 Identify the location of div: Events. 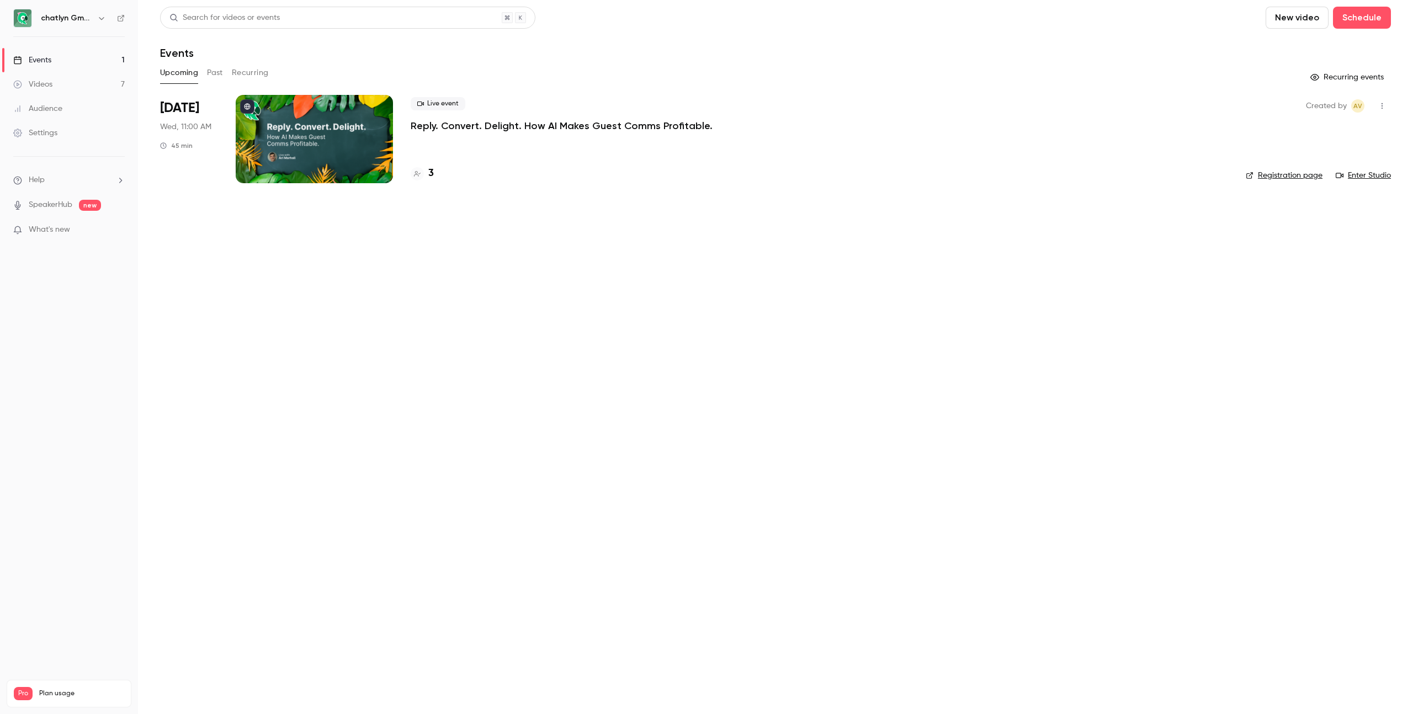
(32, 60).